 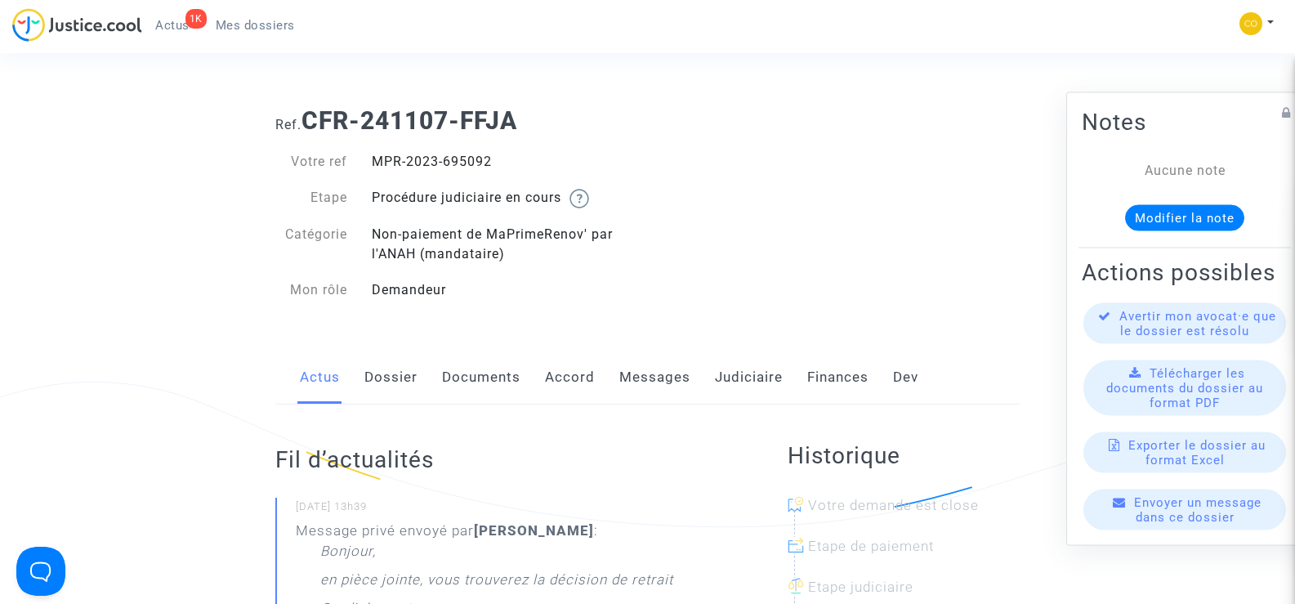 I want to click on div: Etape, so click(x=311, y=198).